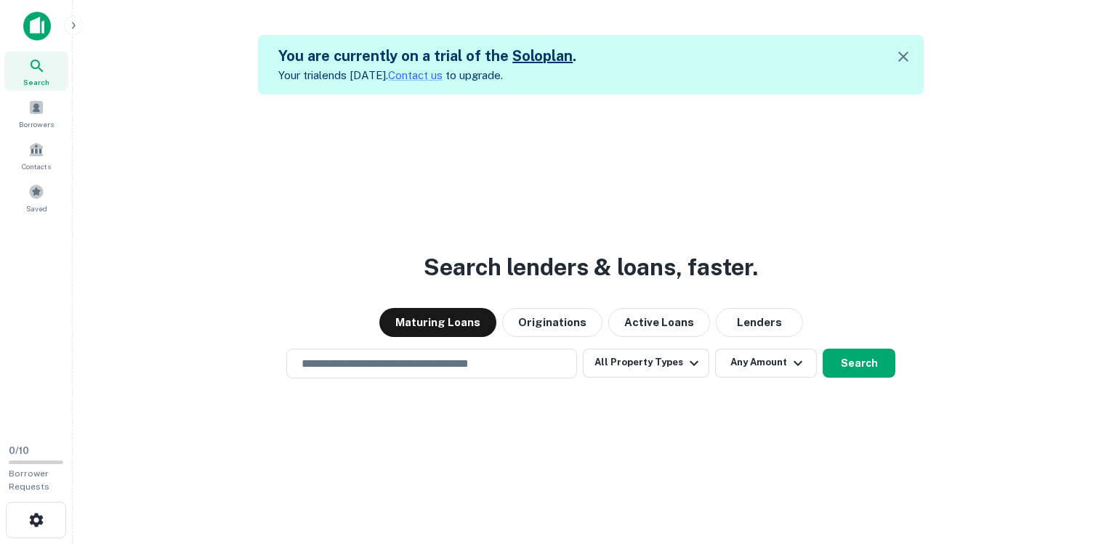 The height and width of the screenshot is (544, 1109). I want to click on span: Contacts, so click(36, 166).